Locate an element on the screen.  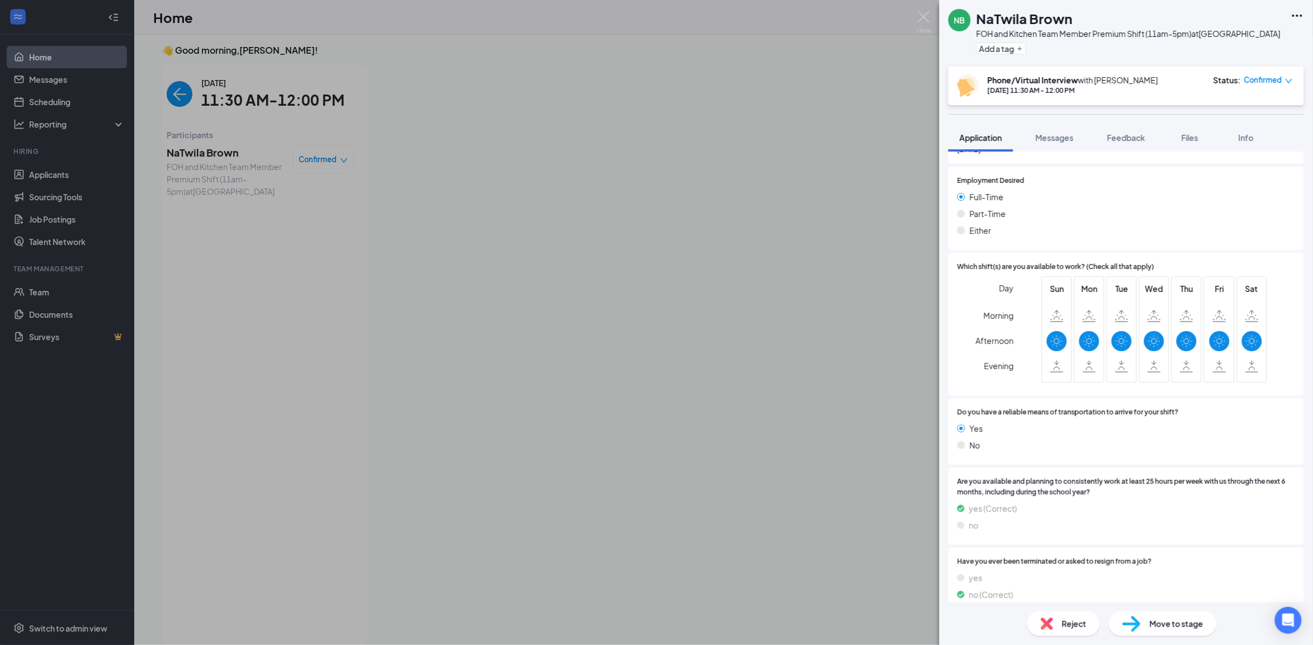
span: yes is located at coordinates (976, 578).